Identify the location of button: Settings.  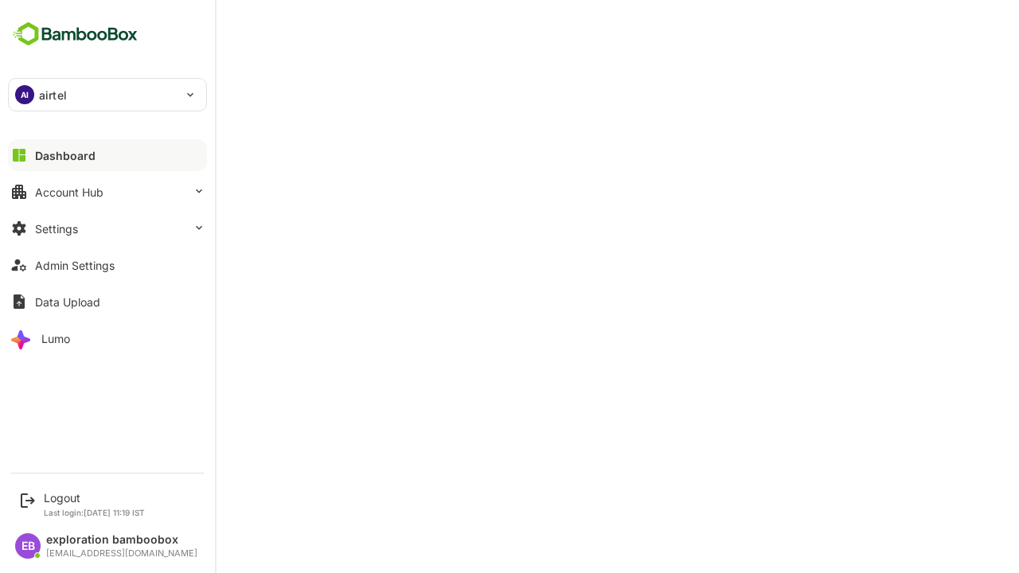
(107, 228).